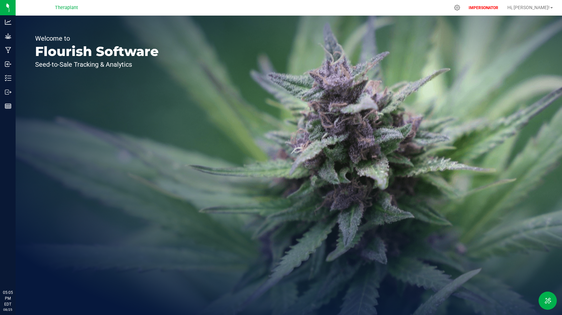 This screenshot has height=315, width=562. I want to click on inline-svg: Outbound, so click(8, 92).